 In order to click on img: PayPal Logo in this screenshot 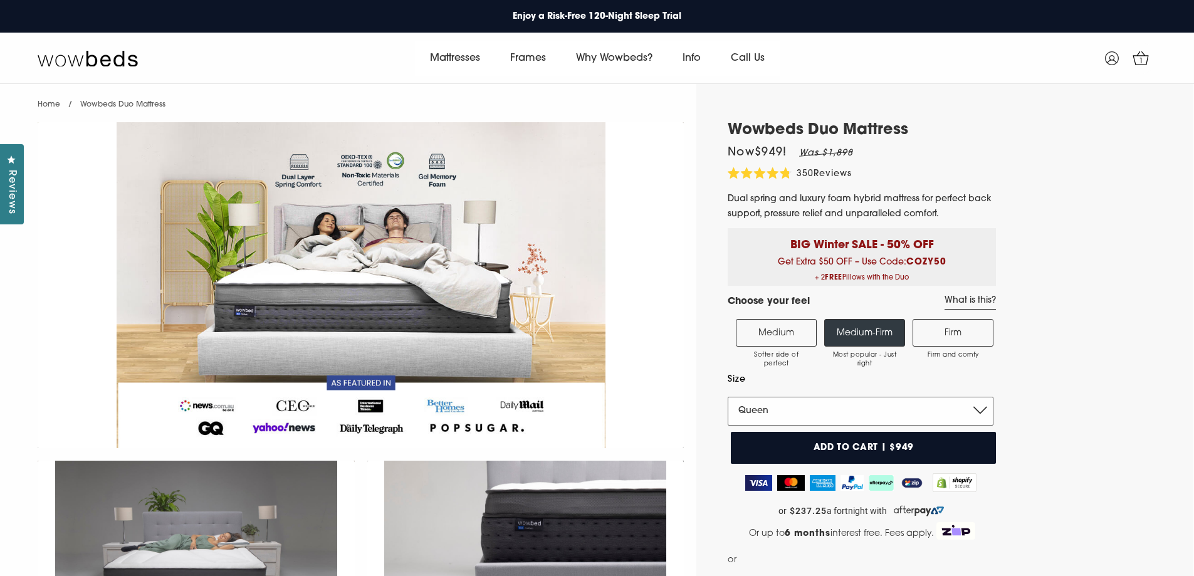, I will do `click(853, 483)`.